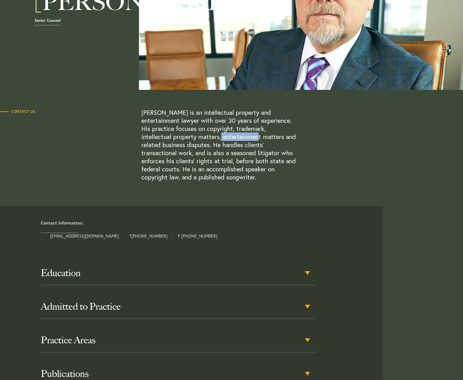 The height and width of the screenshot is (380, 463). What do you see at coordinates (62, 223) in the screenshot?
I see `strong: Contact information:` at bounding box center [62, 223].